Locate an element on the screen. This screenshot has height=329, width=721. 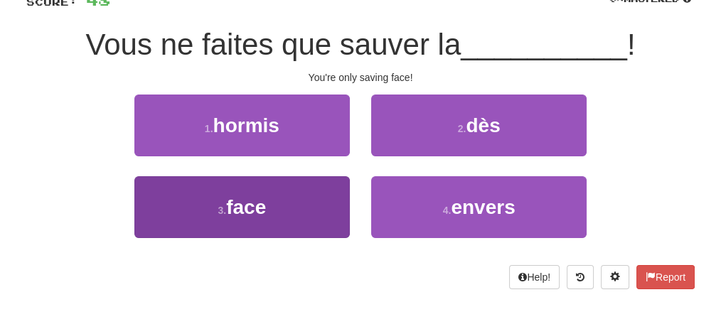
span: envers is located at coordinates (483, 207).